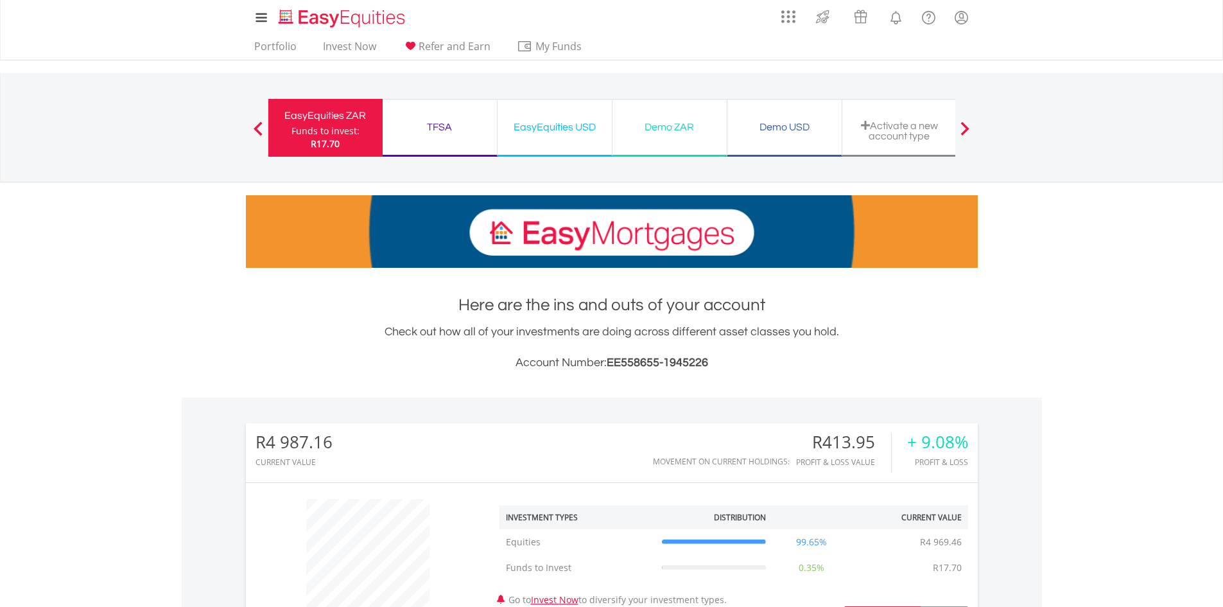  Describe the element at coordinates (947, 567) in the screenshot. I see `td: R17.70` at that location.